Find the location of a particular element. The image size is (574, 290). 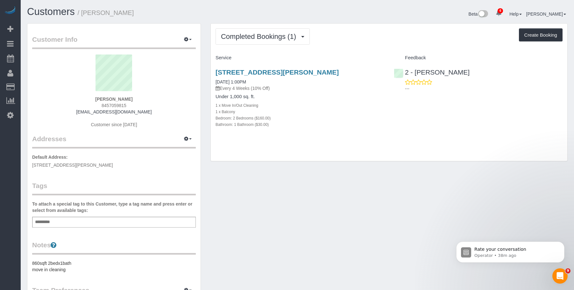

a: Customers is located at coordinates (51, 11).